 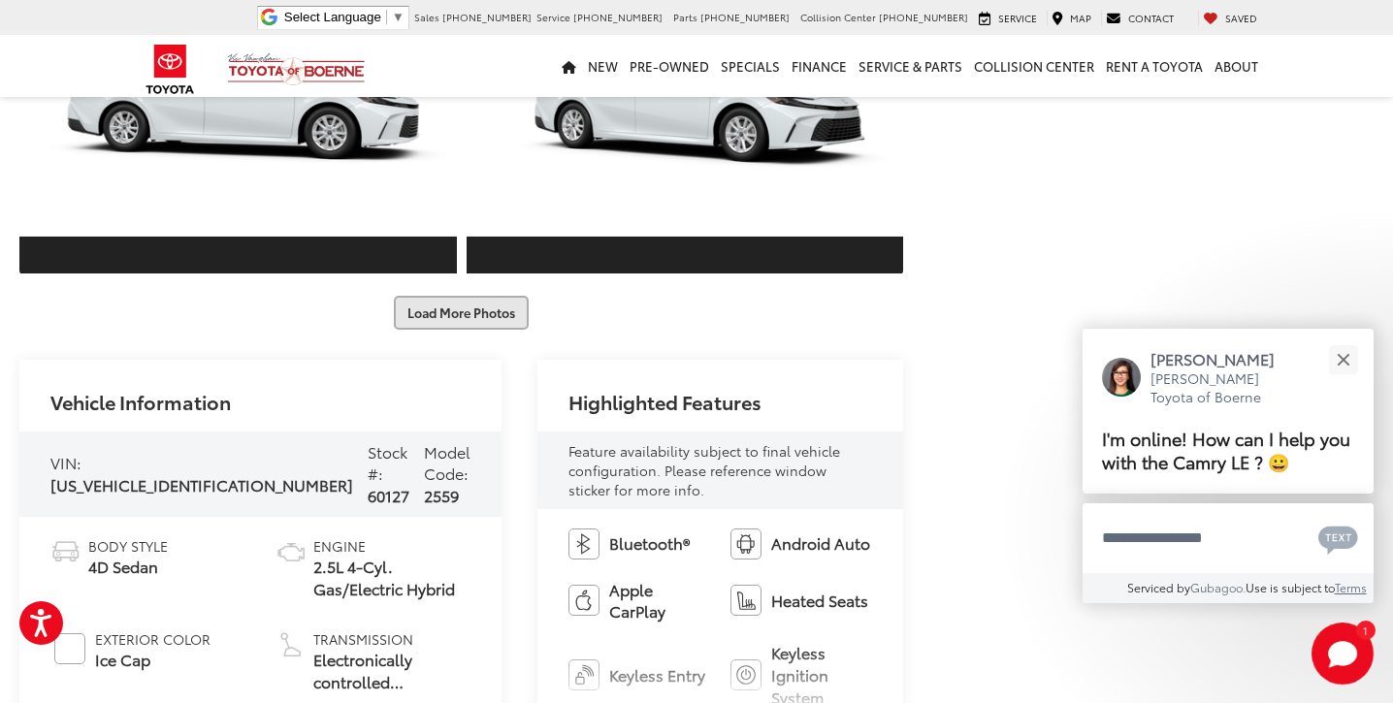 I want to click on span: Bluetooth®, so click(x=649, y=543).